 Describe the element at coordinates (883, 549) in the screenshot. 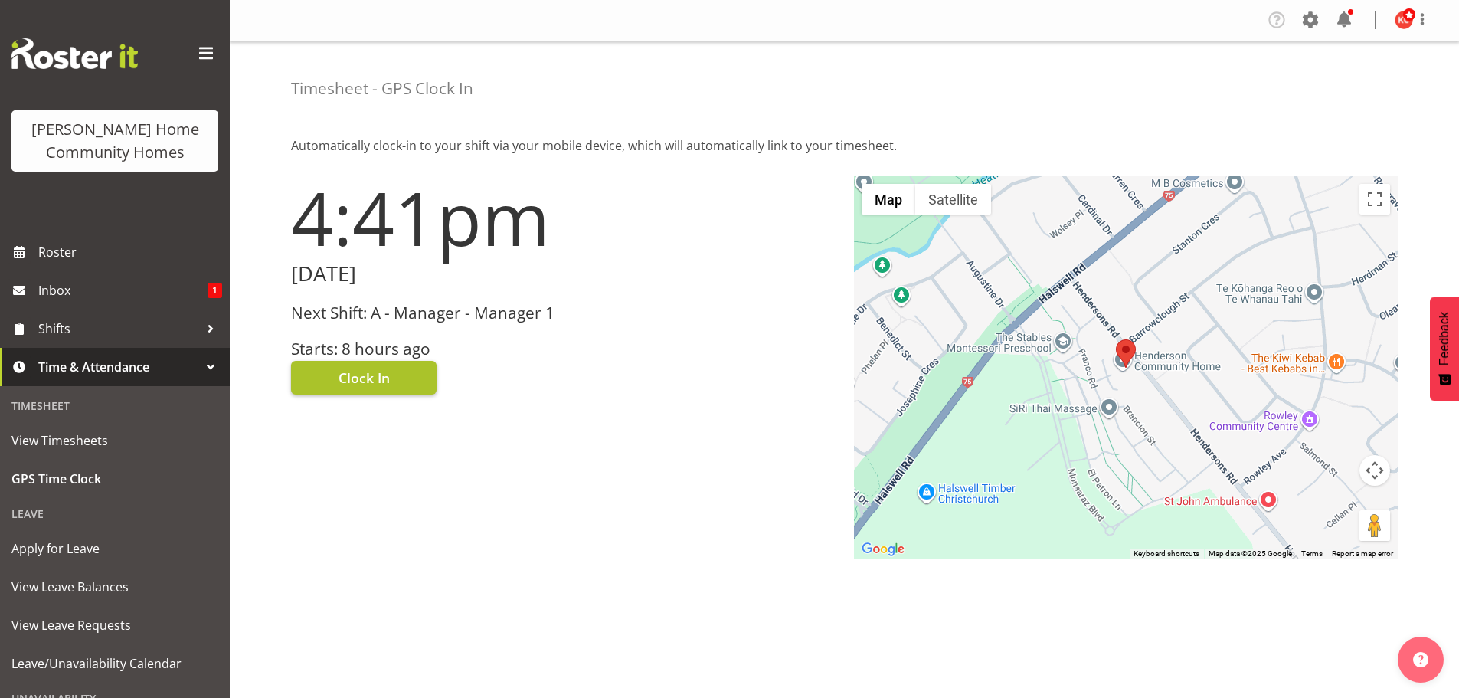

I see `a: Open this area in Google Maps (opens a new window)` at that location.